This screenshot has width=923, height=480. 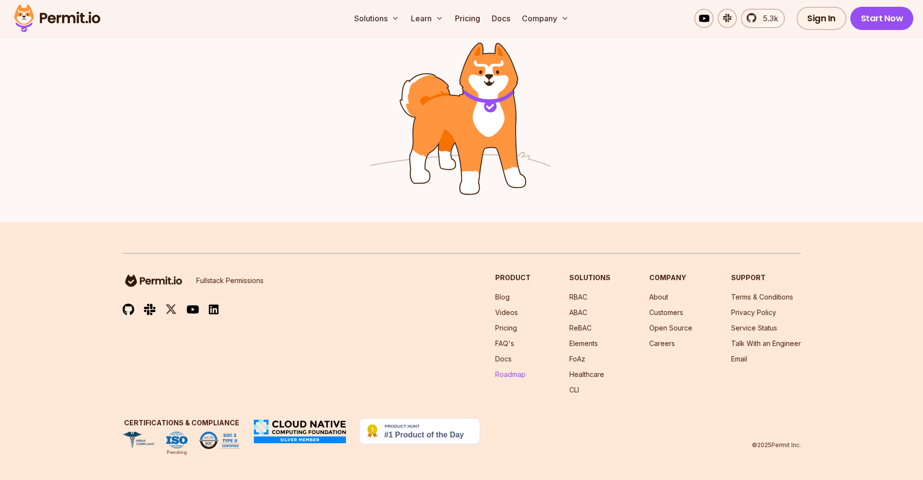 What do you see at coordinates (230, 281) in the screenshot?
I see `p: Fullstack Permissions` at bounding box center [230, 281].